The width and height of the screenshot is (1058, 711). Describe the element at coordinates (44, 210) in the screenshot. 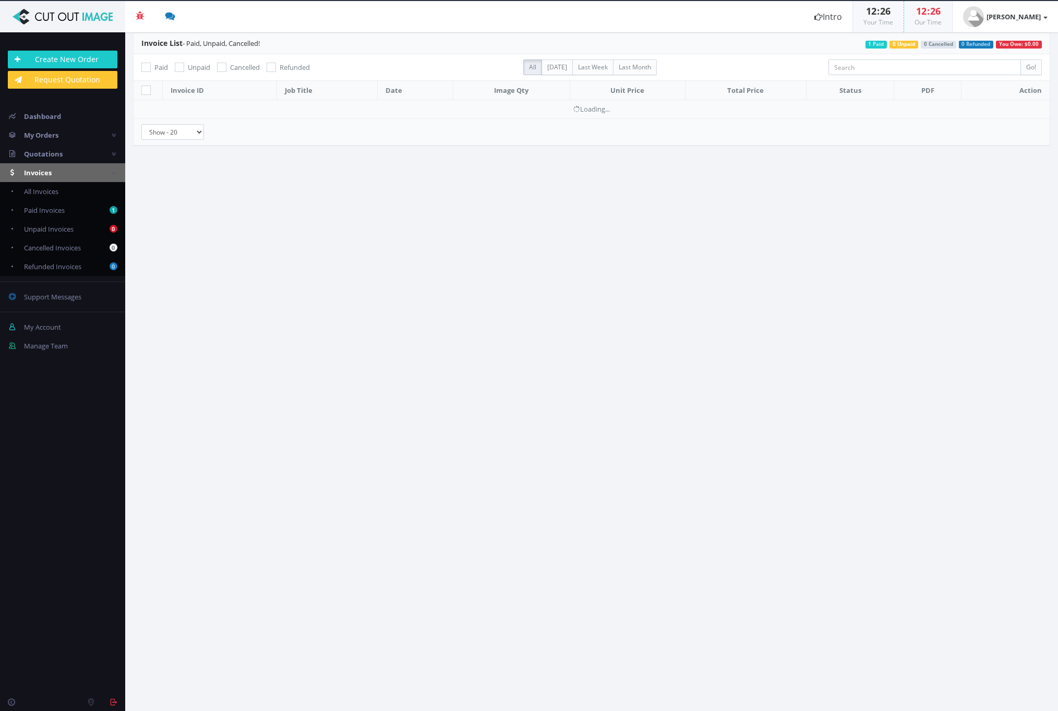

I see `span: Paid Invoices` at that location.